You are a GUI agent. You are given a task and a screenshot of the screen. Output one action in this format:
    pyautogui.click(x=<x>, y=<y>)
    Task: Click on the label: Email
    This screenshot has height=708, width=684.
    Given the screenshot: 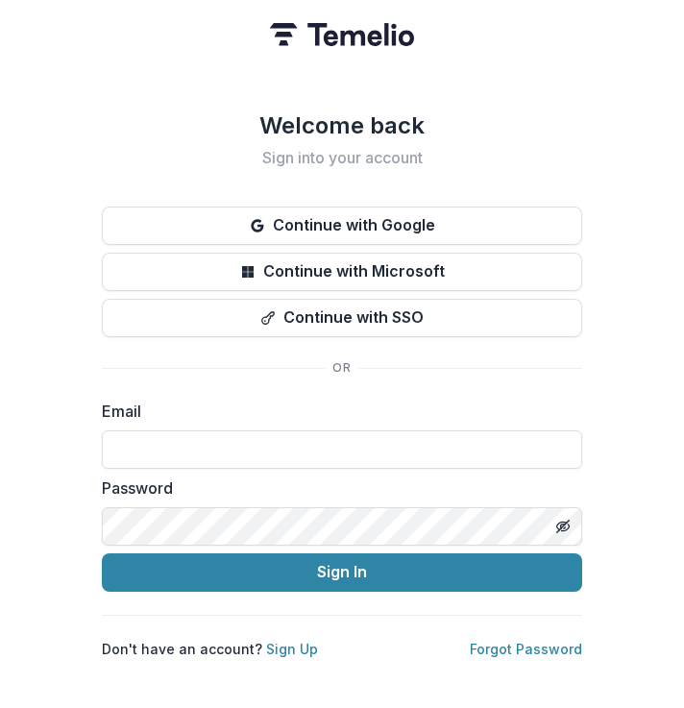 What is the action you would take?
    pyautogui.click(x=336, y=411)
    